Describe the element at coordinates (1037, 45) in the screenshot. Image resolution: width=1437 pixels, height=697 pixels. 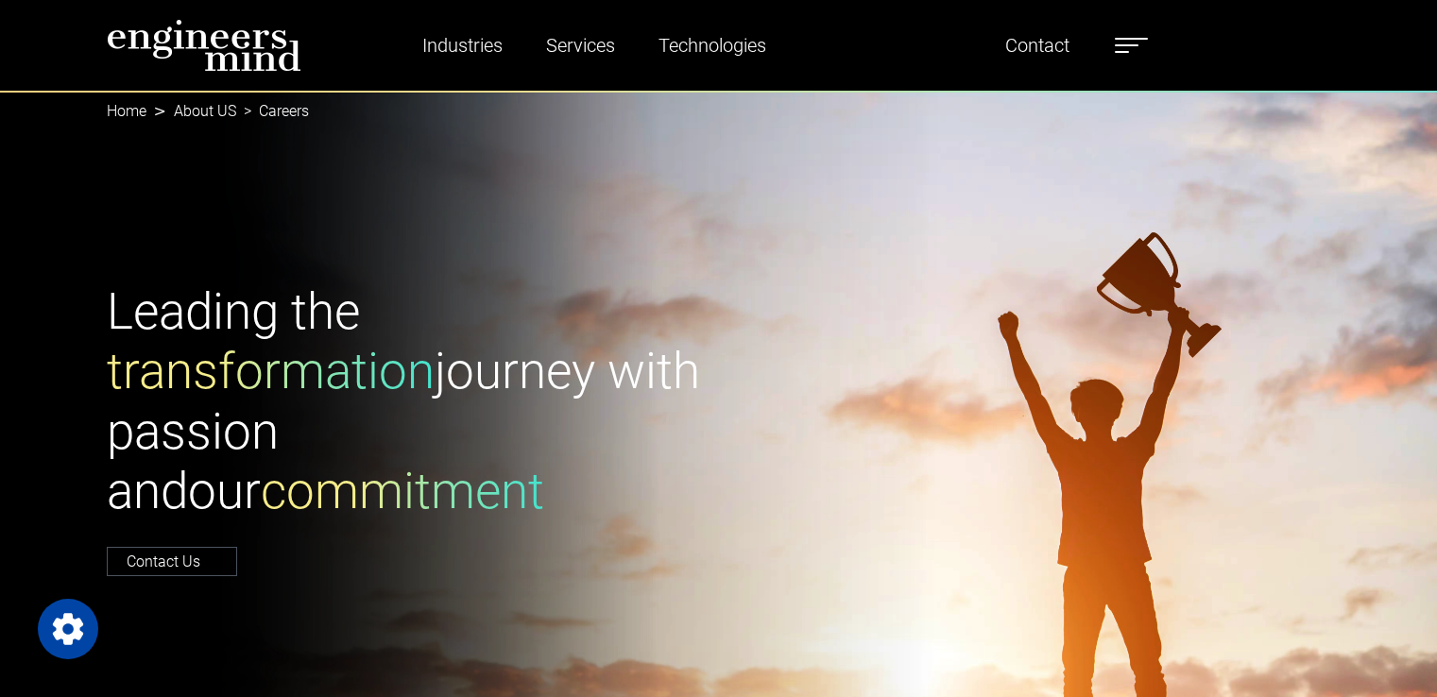
I see `a: Contact` at that location.